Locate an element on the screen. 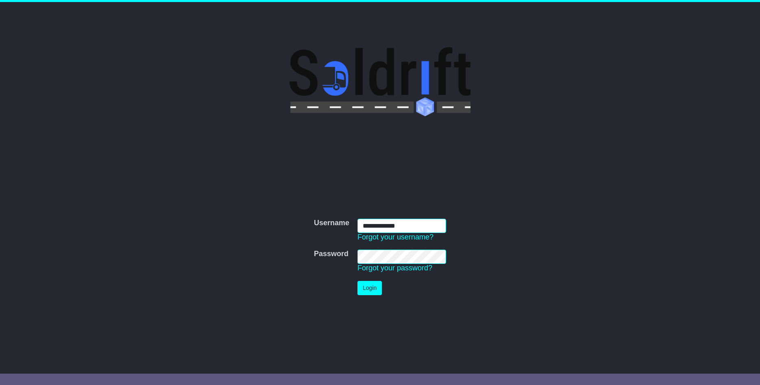 This screenshot has width=760, height=385. a: Forgot your username? is located at coordinates (395, 237).